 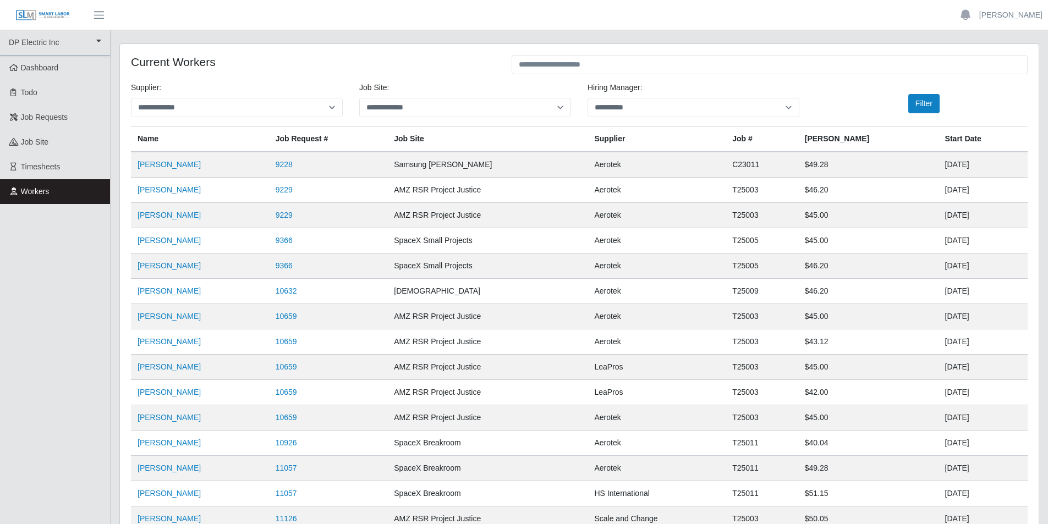 I want to click on th: Start Date, so click(x=983, y=139).